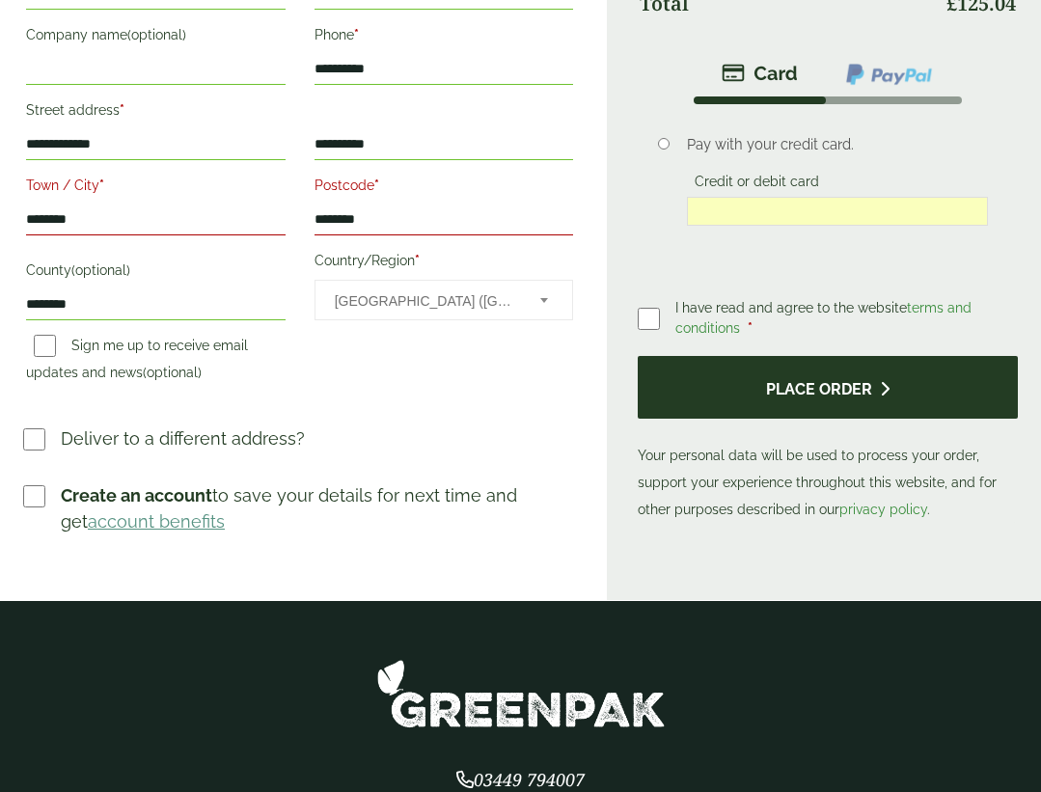  I want to click on span: United Kingdom (UK), so click(424, 301).